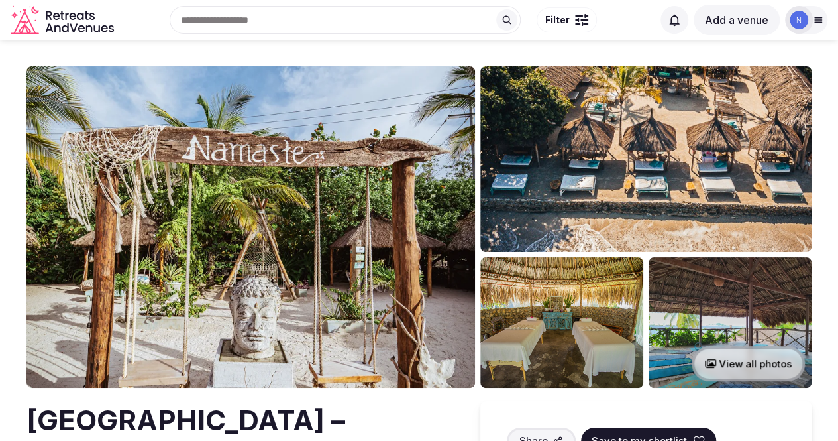 Image resolution: width=838 pixels, height=441 pixels. Describe the element at coordinates (250, 227) in the screenshot. I see `img: Venue cover photo` at that location.